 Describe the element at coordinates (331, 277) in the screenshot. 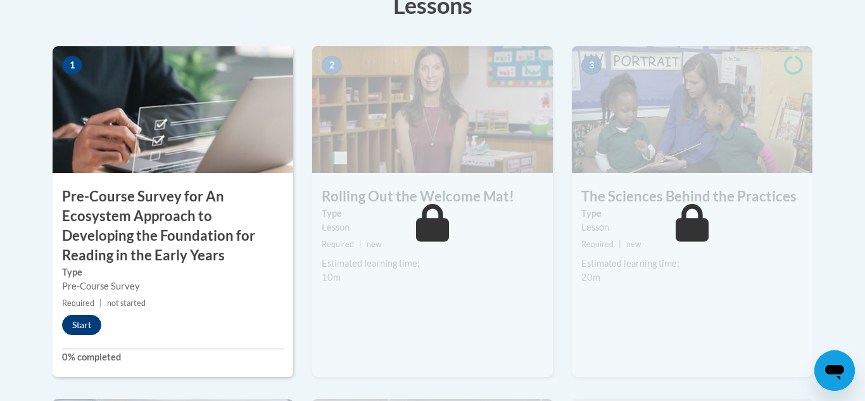

I see `span: 10m` at that location.